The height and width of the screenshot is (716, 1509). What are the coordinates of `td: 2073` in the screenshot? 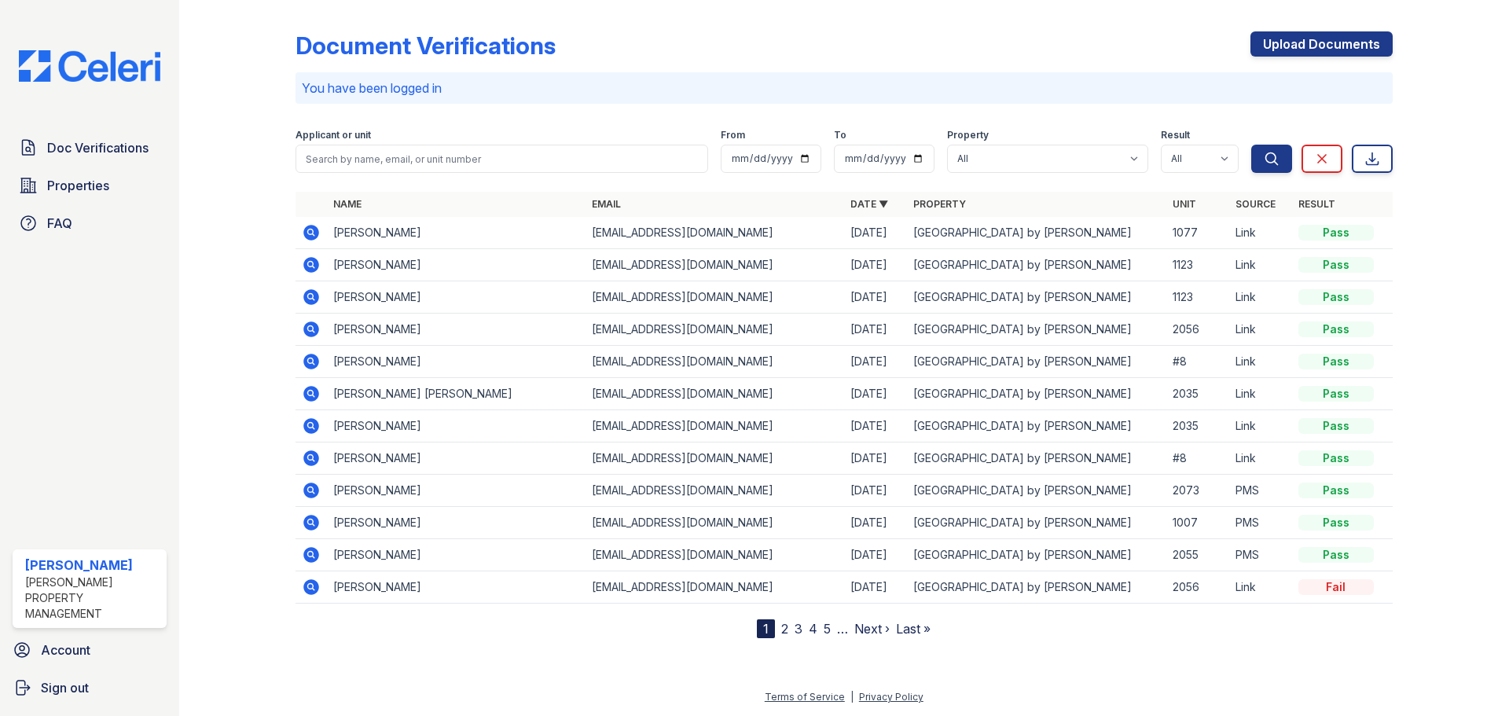 It's located at (1198, 490).